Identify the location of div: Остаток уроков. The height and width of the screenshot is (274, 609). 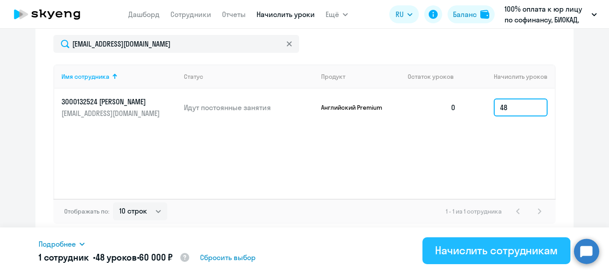
(436, 77).